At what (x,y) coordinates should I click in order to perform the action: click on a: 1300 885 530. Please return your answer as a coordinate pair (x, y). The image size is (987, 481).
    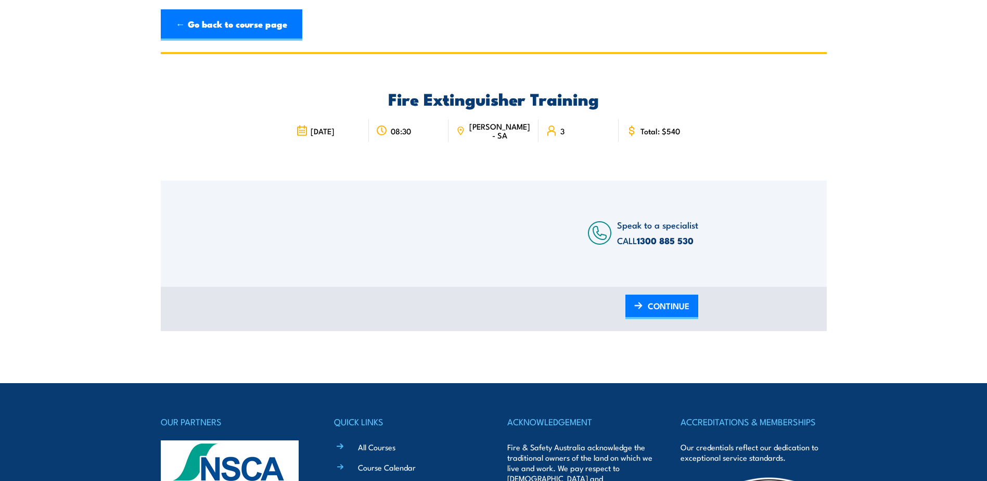
    Looking at the image, I should click on (665, 240).